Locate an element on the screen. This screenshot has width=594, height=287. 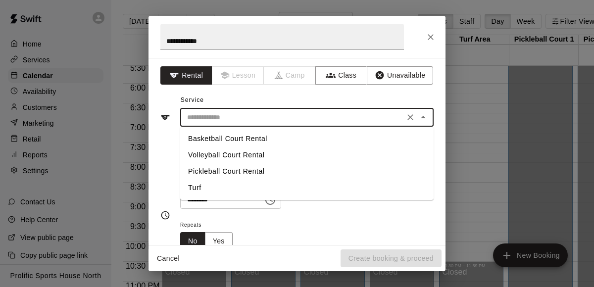
li: Turf is located at coordinates (307, 188).